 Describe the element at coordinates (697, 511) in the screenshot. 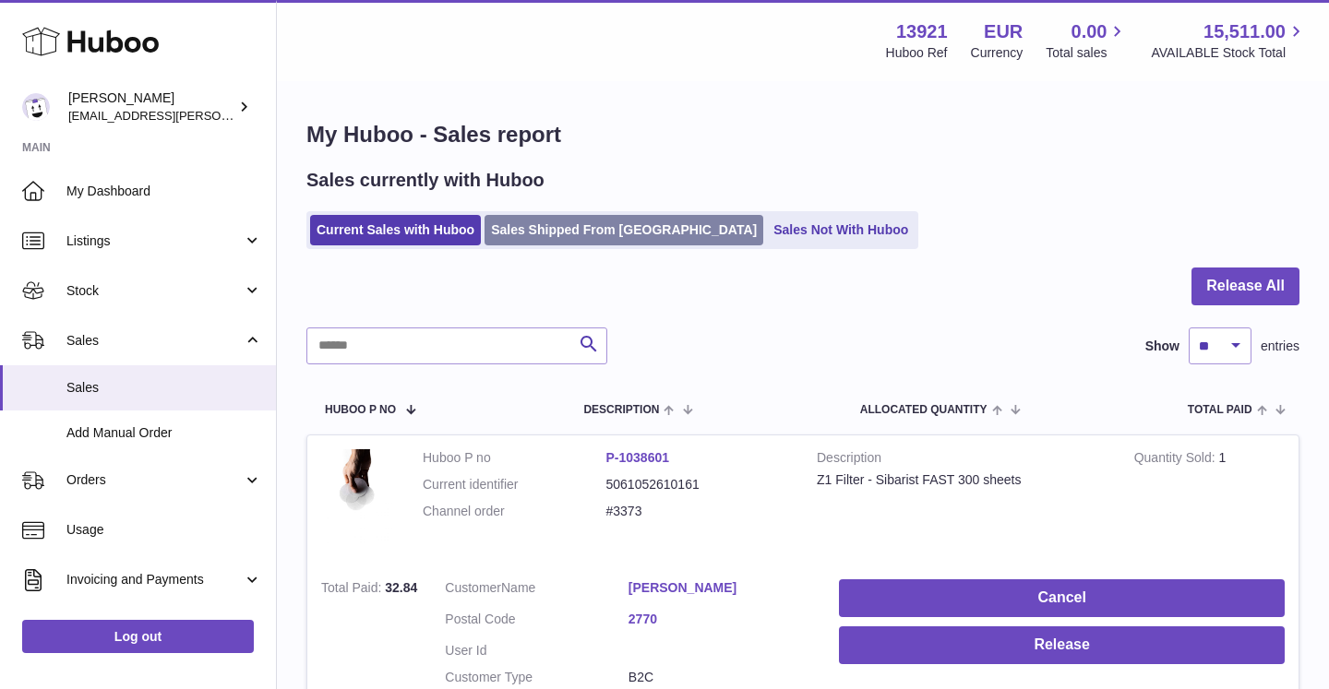

I see `dd: #3373` at that location.